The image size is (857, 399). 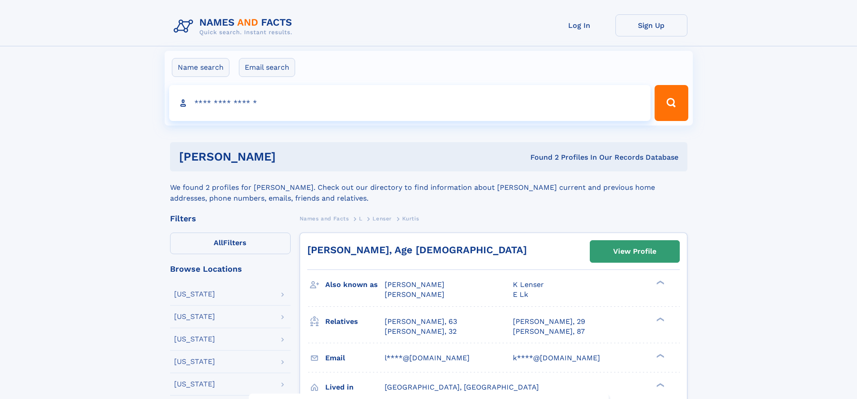 I want to click on span: L, so click(x=361, y=219).